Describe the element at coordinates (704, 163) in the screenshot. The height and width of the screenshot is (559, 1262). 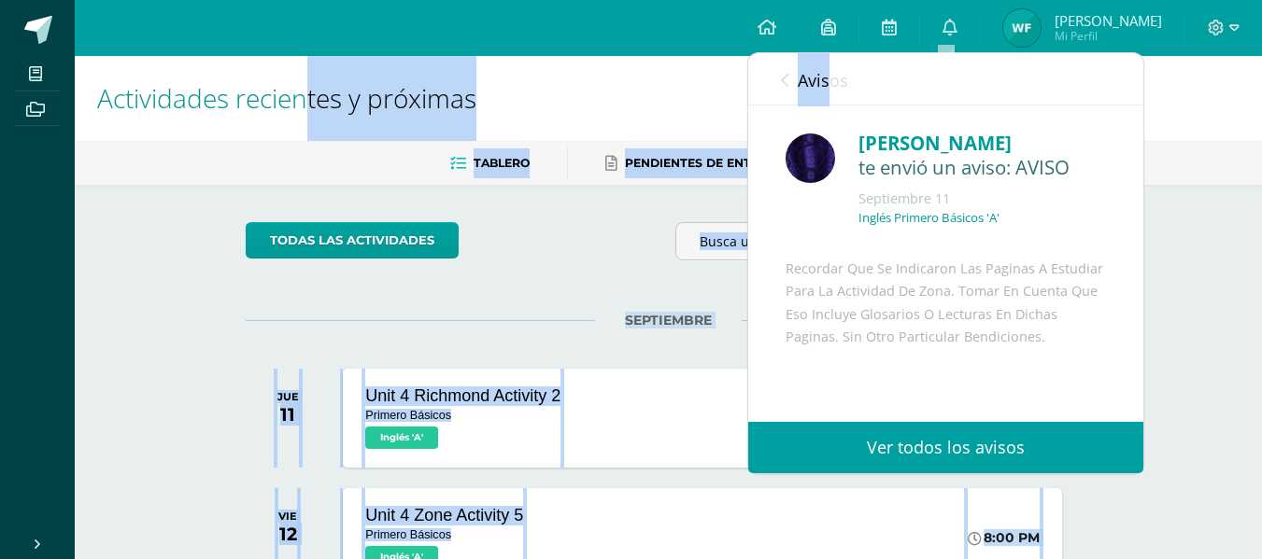
I see `span: Pendientes de entrega` at that location.